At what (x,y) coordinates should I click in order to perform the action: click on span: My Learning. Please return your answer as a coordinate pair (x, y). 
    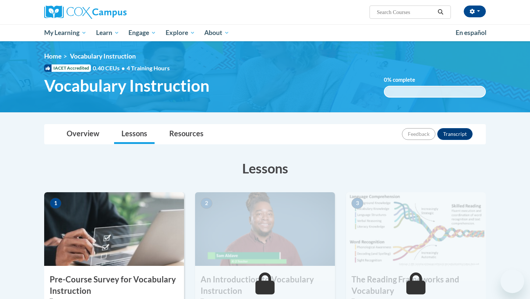
    Looking at the image, I should click on (65, 33).